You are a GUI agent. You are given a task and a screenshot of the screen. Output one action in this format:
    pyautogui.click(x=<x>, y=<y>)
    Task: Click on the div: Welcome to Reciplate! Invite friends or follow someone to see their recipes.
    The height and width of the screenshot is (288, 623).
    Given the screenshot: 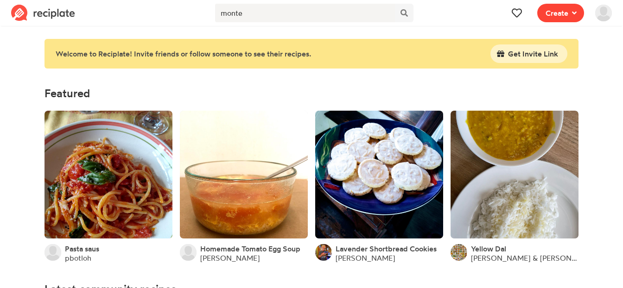 What is the action you would take?
    pyautogui.click(x=267, y=54)
    